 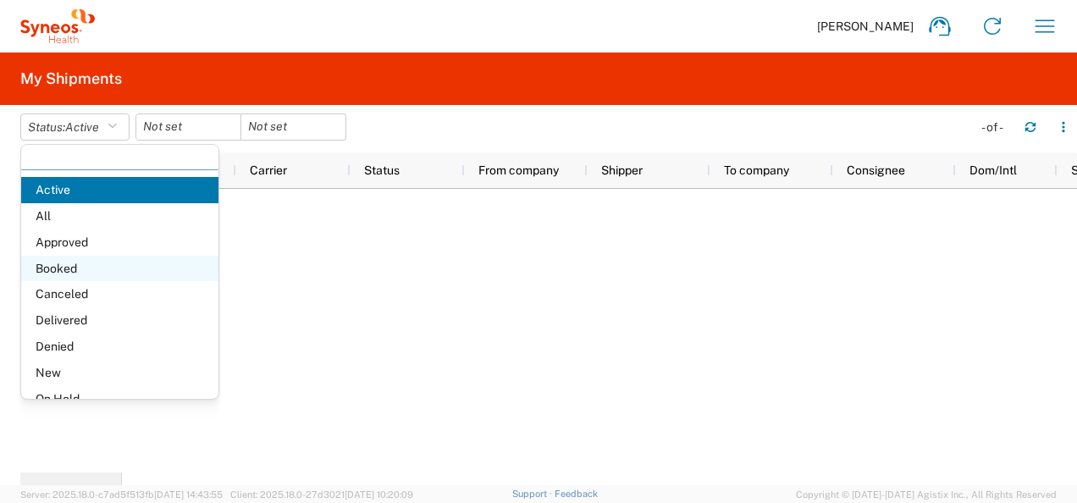 I want to click on span: On Hold, so click(x=119, y=399).